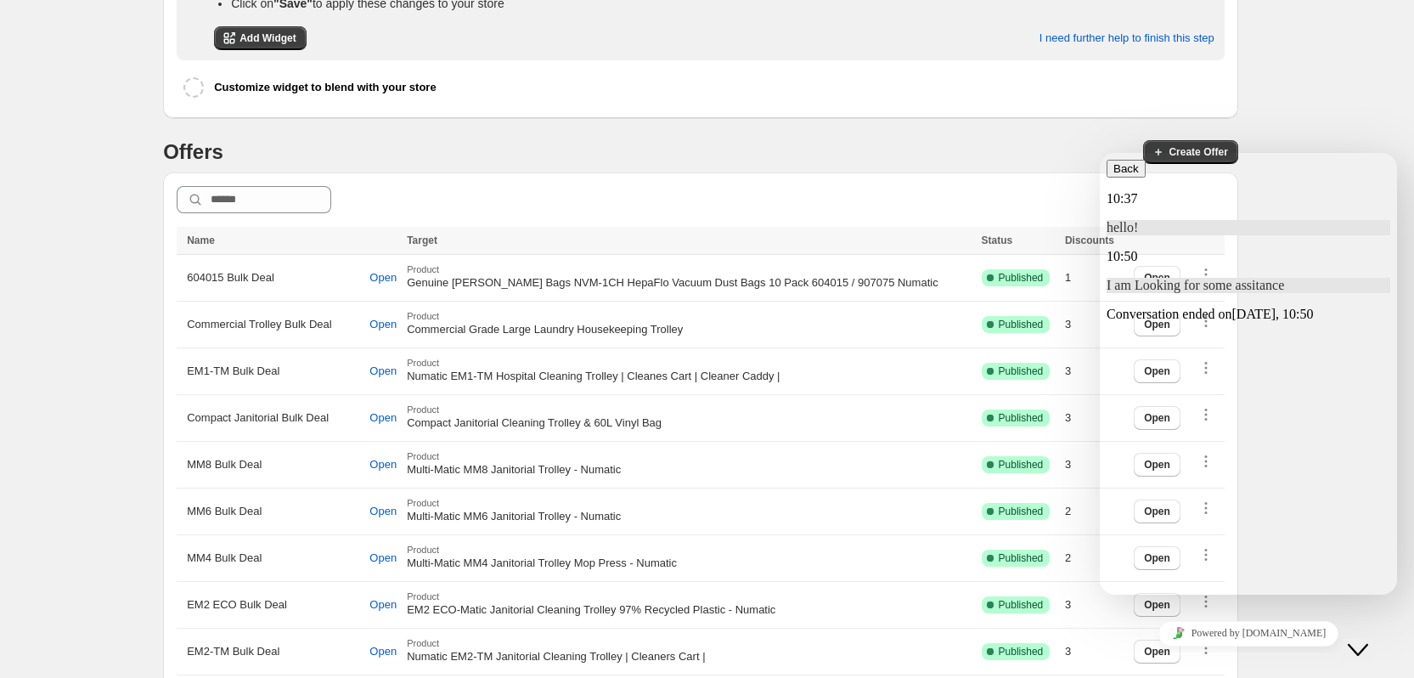 This screenshot has height=678, width=1414. Describe the element at coordinates (534, 422) in the screenshot. I see `span: Compact Janitorial Cleaning Trolley & 60L Vinyl Bag` at that location.